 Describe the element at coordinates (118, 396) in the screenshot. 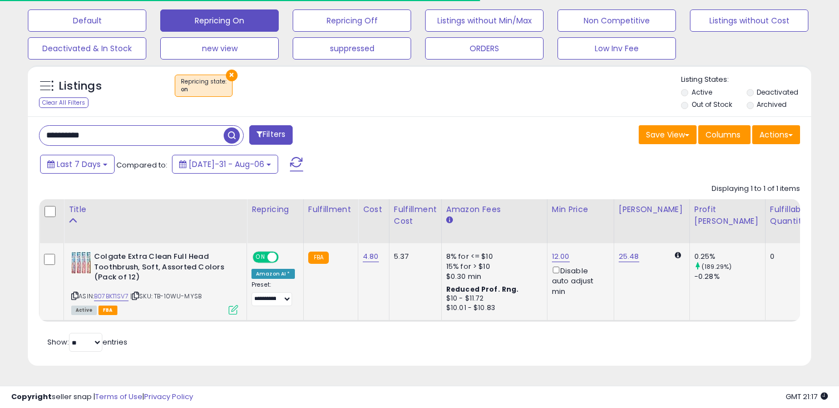

I see `a: Terms of Use` at that location.